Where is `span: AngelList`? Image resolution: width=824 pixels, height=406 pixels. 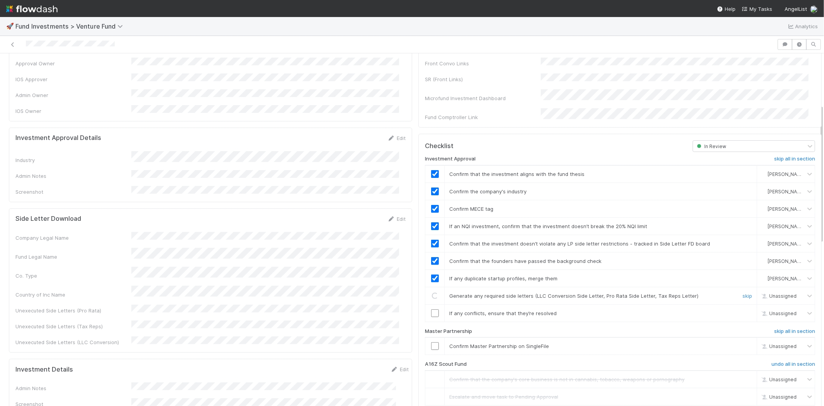
span: AngelList is located at coordinates (796, 9).